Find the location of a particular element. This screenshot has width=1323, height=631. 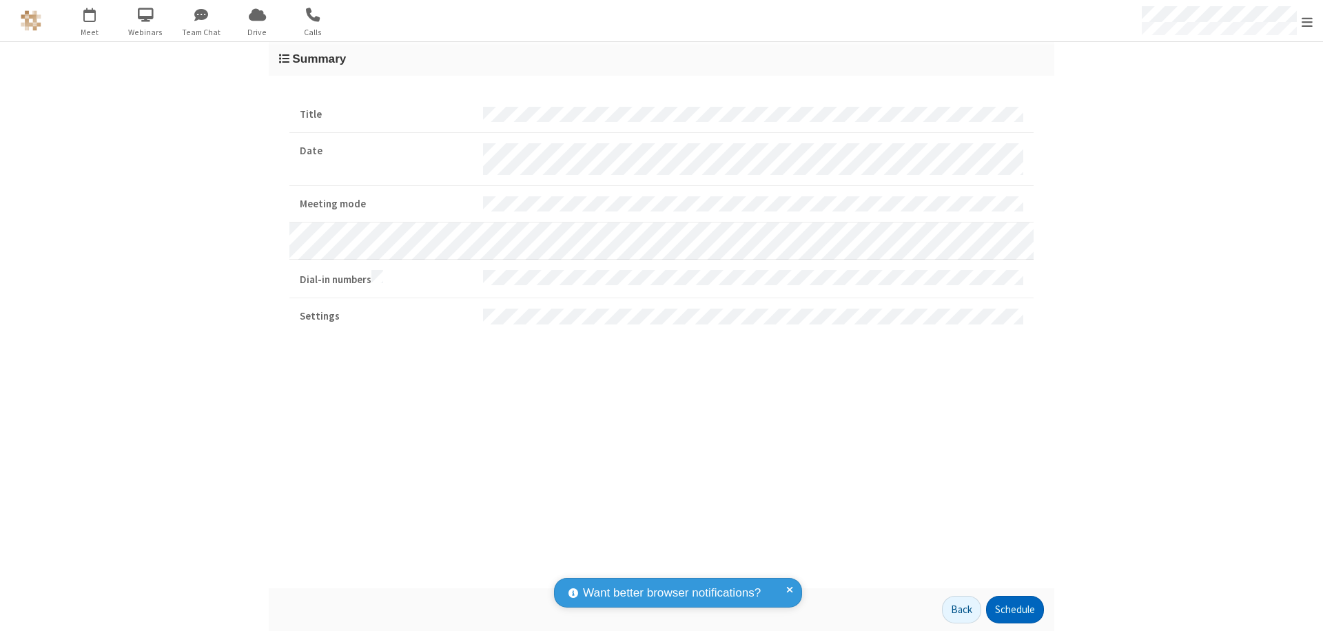

span: Want better browser notifications? is located at coordinates (672, 593).